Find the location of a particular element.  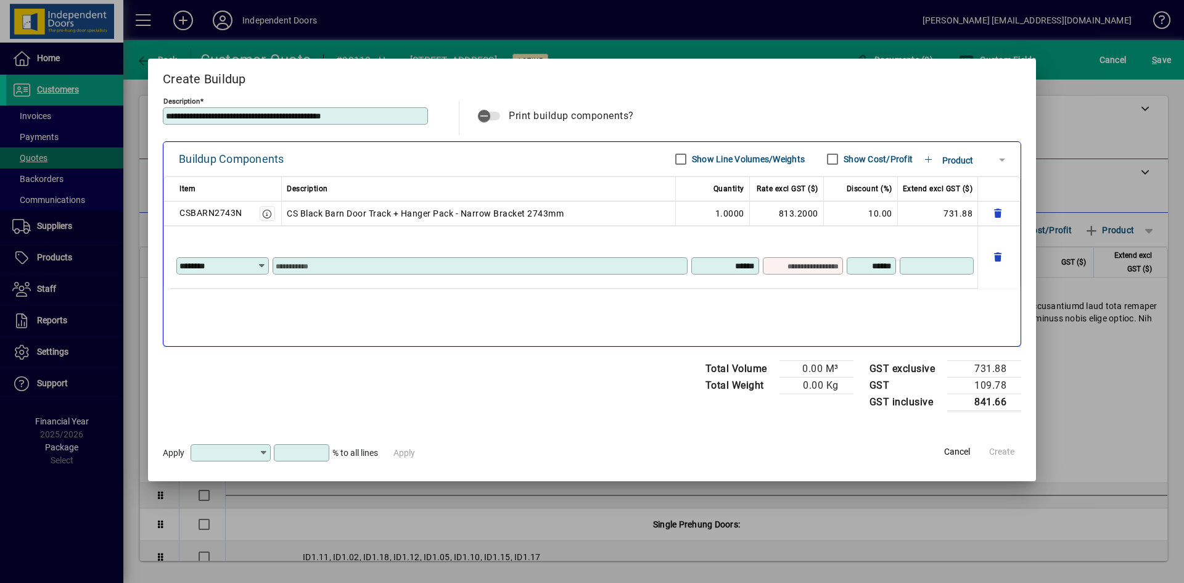

span: Create is located at coordinates (1001, 451).